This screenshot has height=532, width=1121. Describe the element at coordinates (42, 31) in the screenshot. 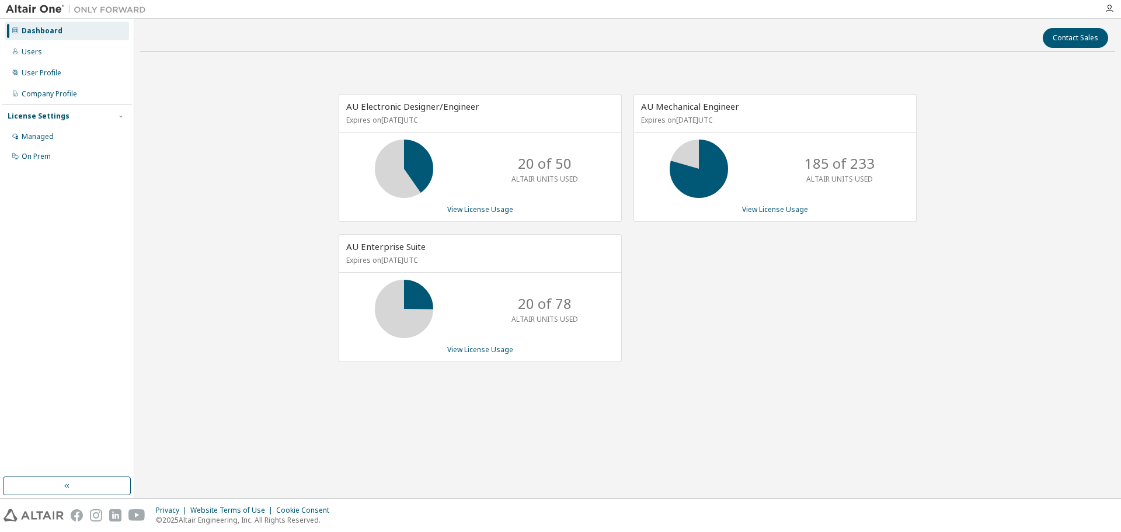

I see `div: Dashboard` at that location.